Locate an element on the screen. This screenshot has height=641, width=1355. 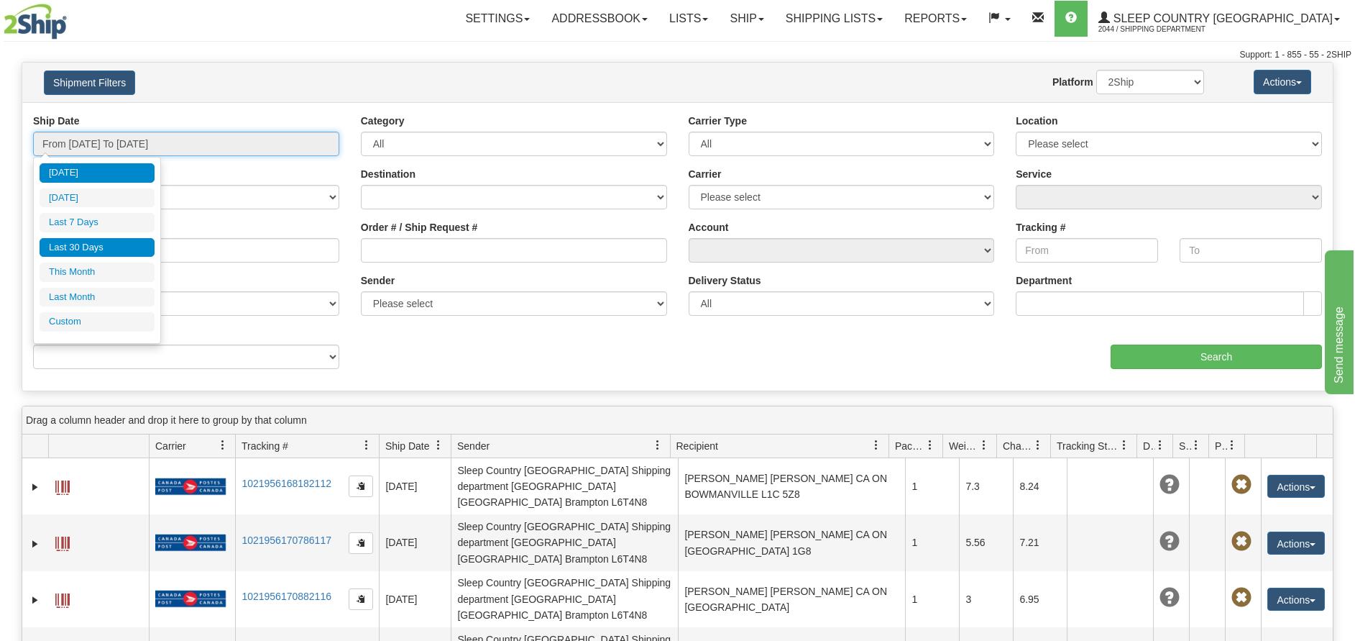
a: Pickup Status filter column settings is located at coordinates (1232, 445).